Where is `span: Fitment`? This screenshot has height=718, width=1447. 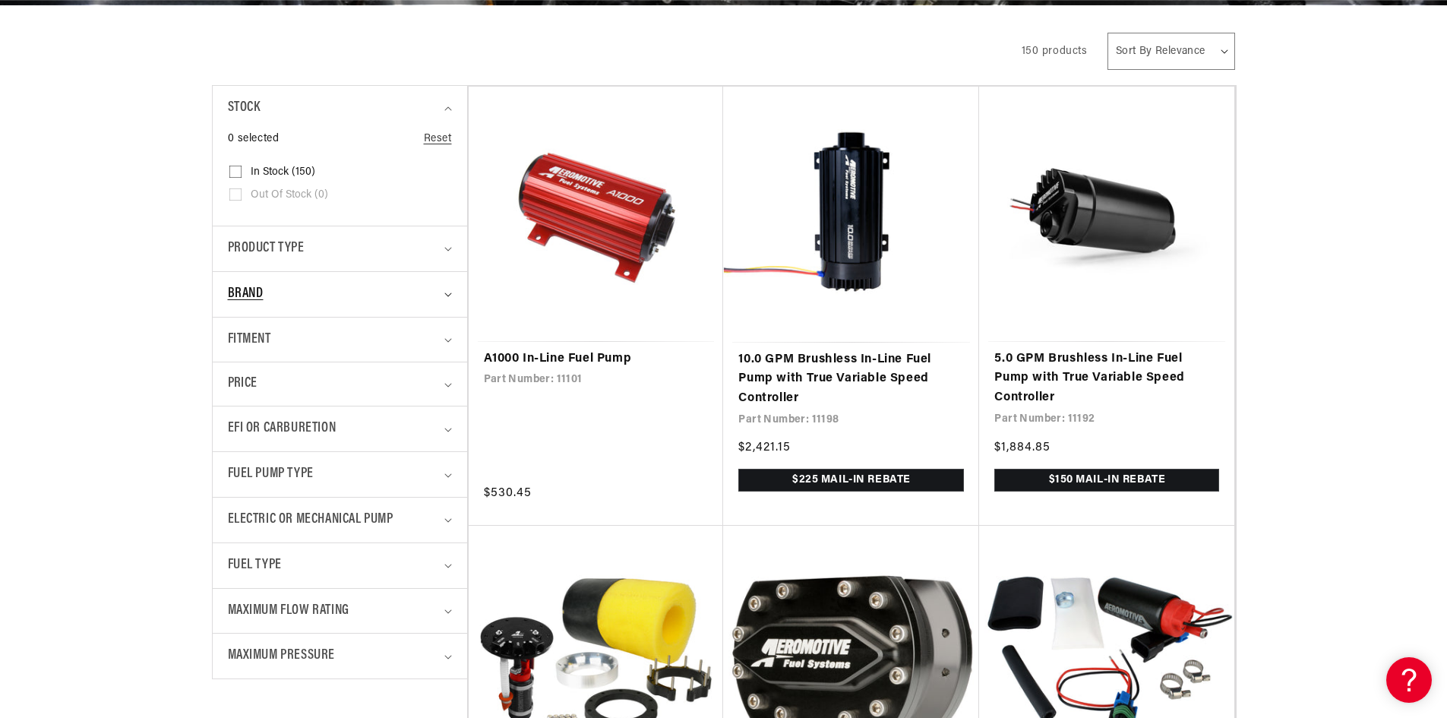
span: Fitment is located at coordinates (249, 340).